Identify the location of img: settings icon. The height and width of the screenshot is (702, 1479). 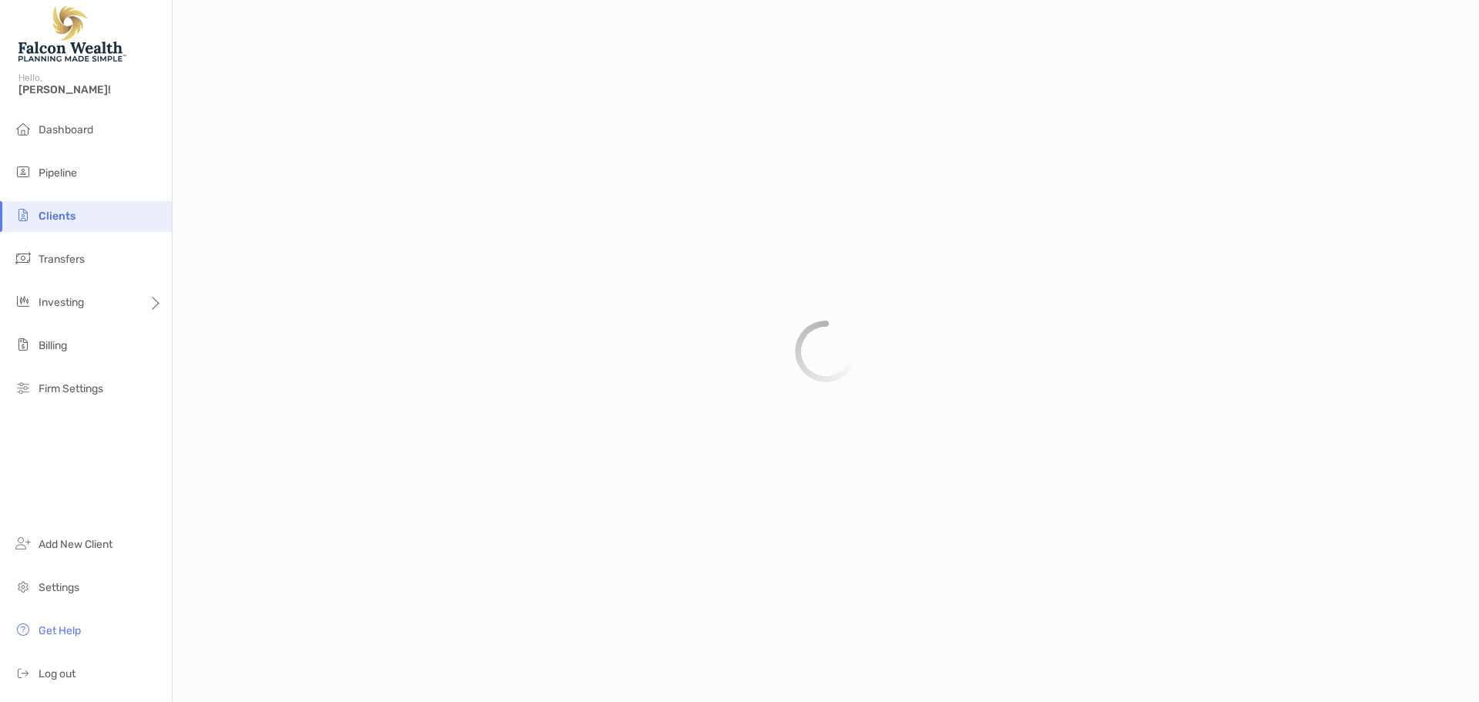
(23, 586).